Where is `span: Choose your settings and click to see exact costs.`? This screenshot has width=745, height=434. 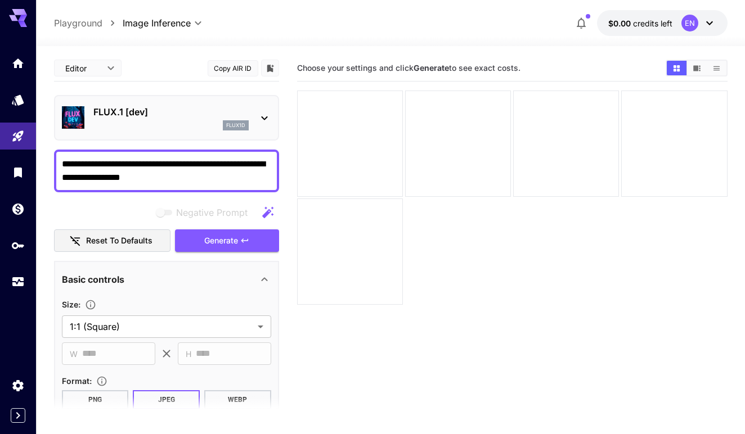
span: Choose your settings and click to see exact costs. is located at coordinates (408, 67).